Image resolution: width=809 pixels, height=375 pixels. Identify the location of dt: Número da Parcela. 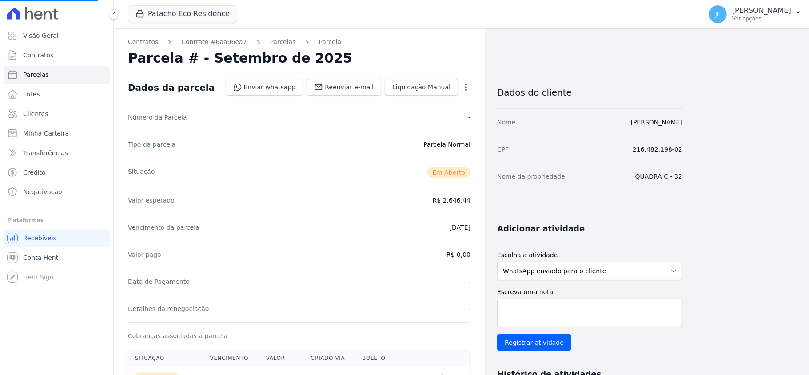
(157, 117).